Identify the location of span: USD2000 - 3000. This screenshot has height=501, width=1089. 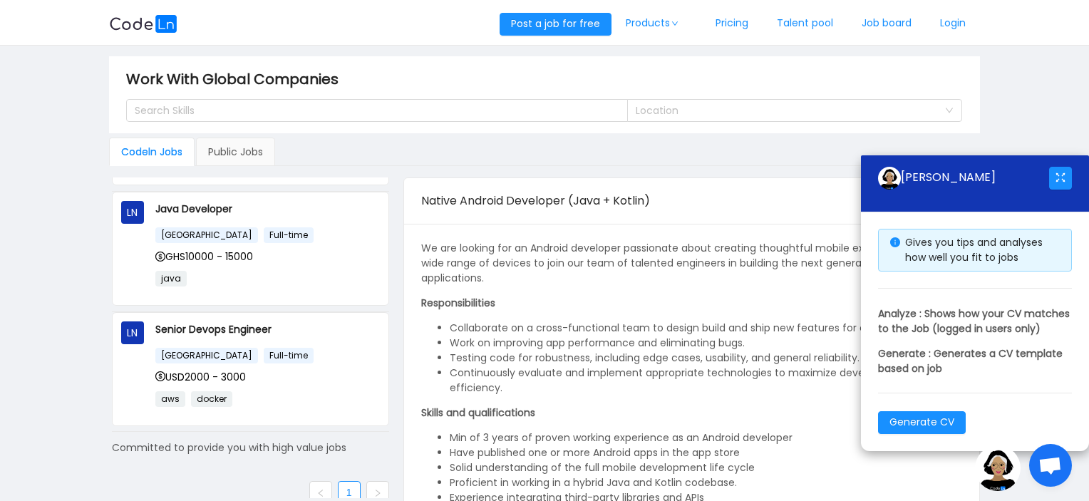
(200, 377).